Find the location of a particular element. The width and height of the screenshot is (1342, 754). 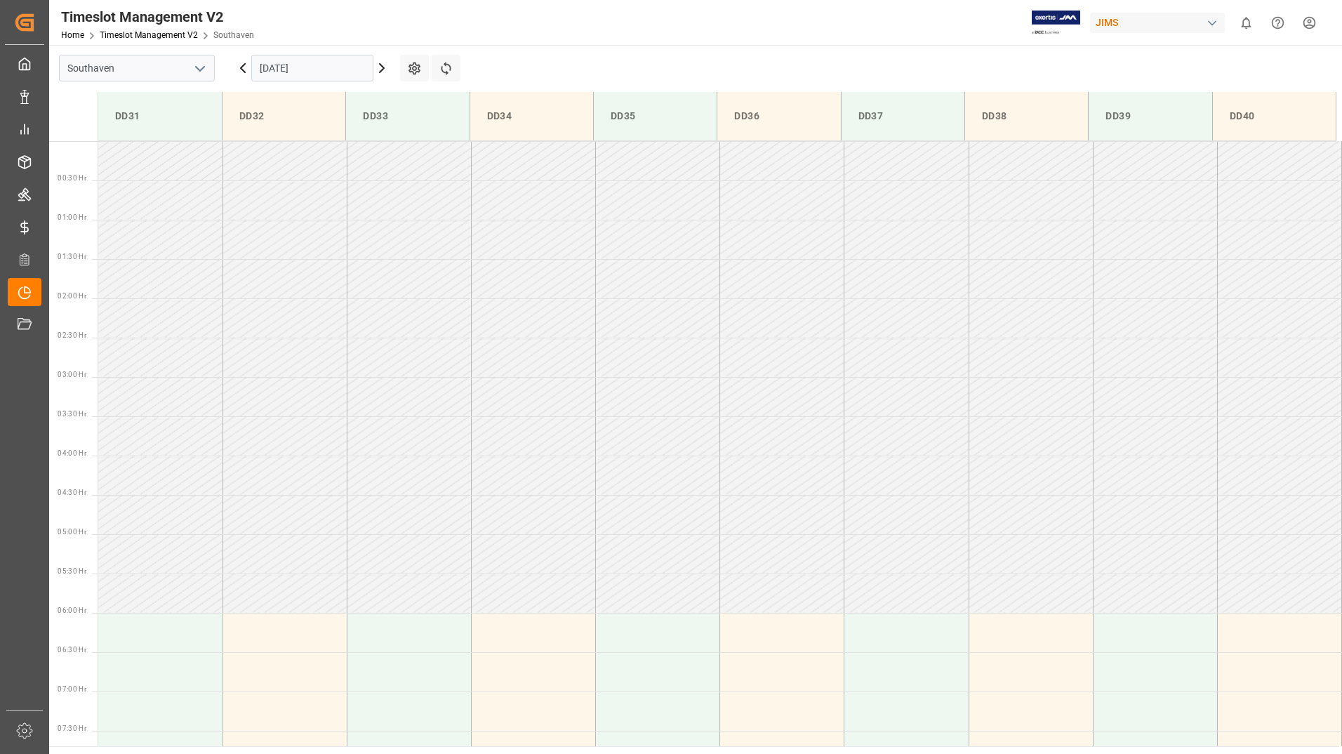

button: Help Center is located at coordinates (1277, 22).